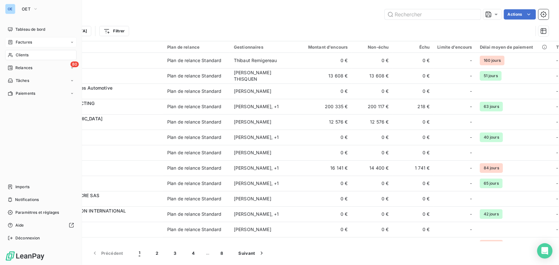 The image size is (559, 265). I want to click on span: 63 jours, so click(491, 107).